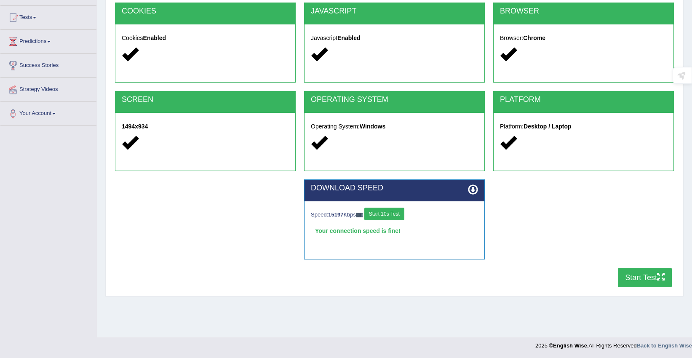 The height and width of the screenshot is (358, 692). What do you see at coordinates (583, 100) in the screenshot?
I see `h2: PLATFORM` at bounding box center [583, 100].